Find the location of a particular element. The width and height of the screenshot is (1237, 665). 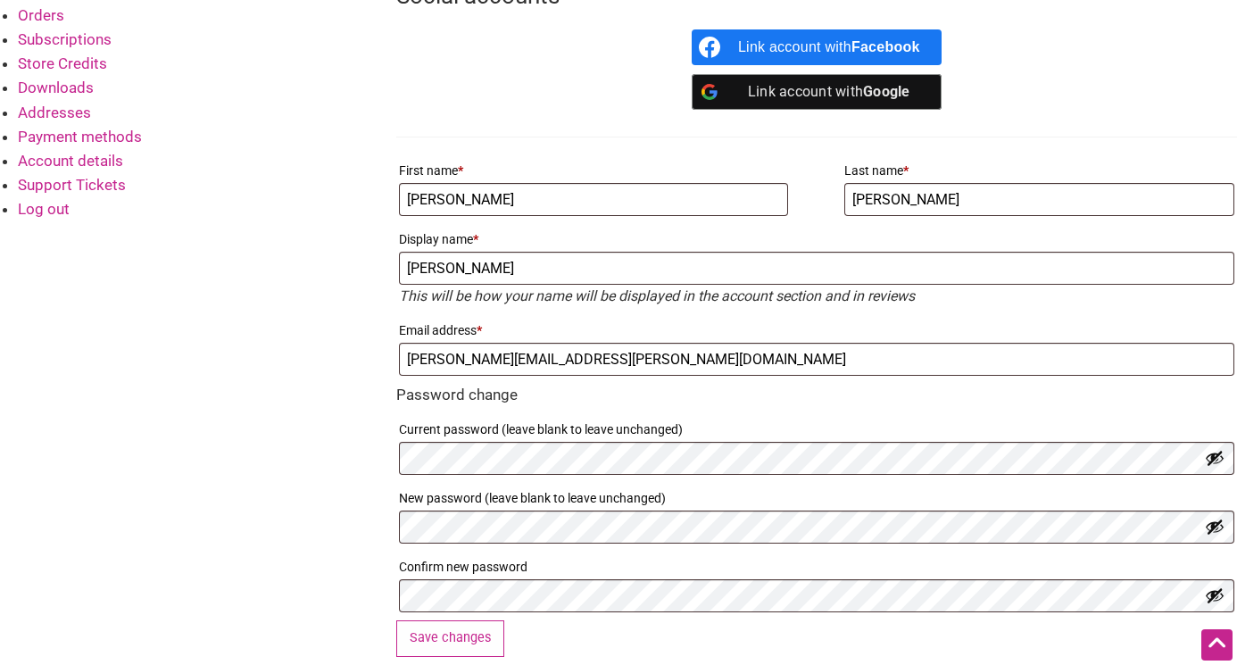

button: Save changes is located at coordinates (451, 638).